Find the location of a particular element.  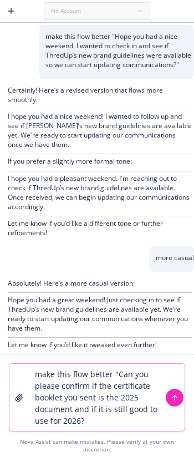

p: Certainly! Here’s a revised version that flows more smoothly: is located at coordinates (100, 95).